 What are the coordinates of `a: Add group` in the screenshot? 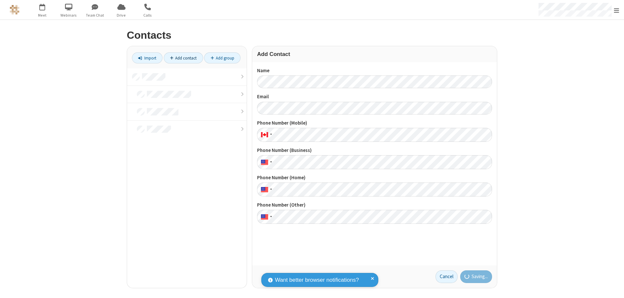 It's located at (222, 58).